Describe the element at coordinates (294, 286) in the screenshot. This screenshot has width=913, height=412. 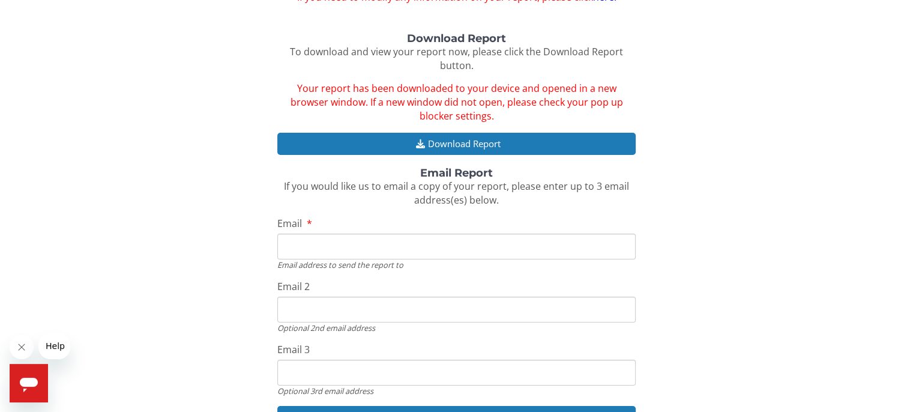
I see `span: Email 2` at that location.